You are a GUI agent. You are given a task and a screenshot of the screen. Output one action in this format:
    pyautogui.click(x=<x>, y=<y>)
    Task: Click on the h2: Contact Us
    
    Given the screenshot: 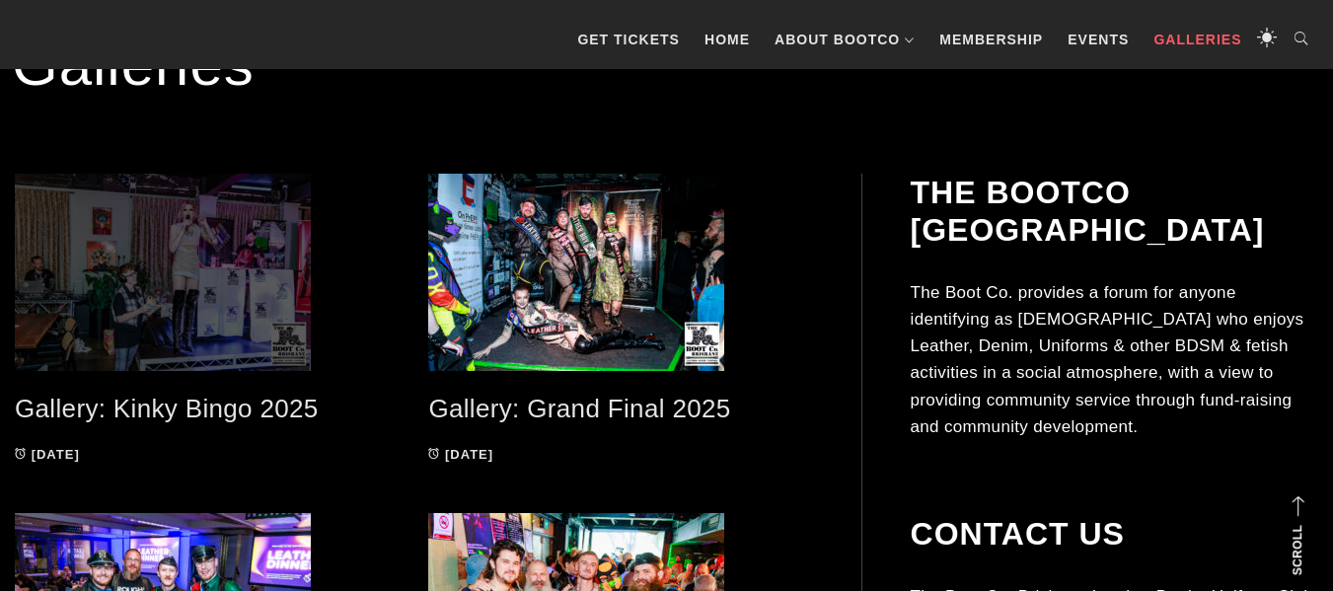 What is the action you would take?
    pyautogui.click(x=1114, y=534)
    